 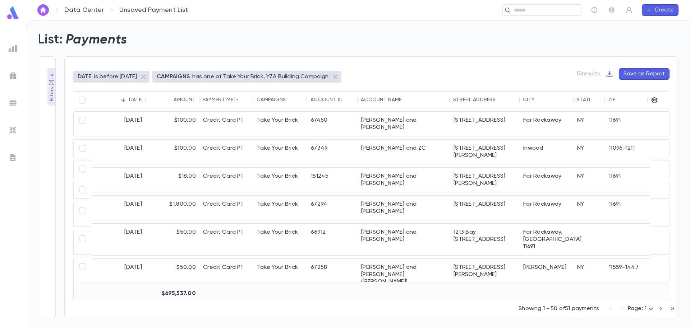 What do you see at coordinates (584, 100) in the screenshot?
I see `div: State` at bounding box center [584, 100].